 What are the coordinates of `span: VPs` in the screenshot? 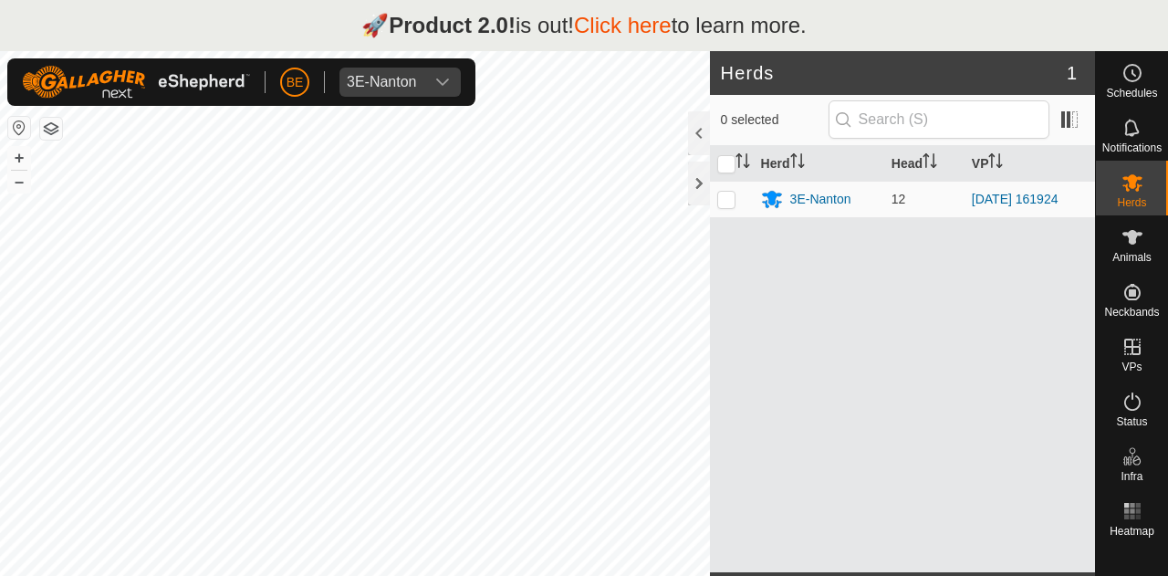 It's located at (1132, 367).